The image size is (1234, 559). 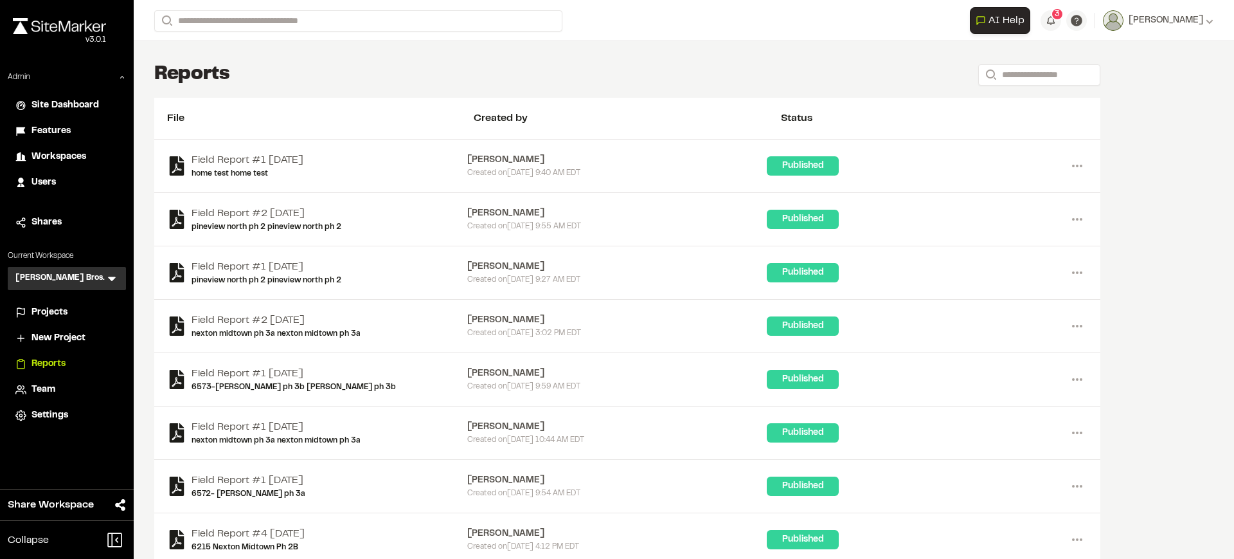 What do you see at coordinates (1113, 21) in the screenshot?
I see `img: User` at bounding box center [1113, 21].